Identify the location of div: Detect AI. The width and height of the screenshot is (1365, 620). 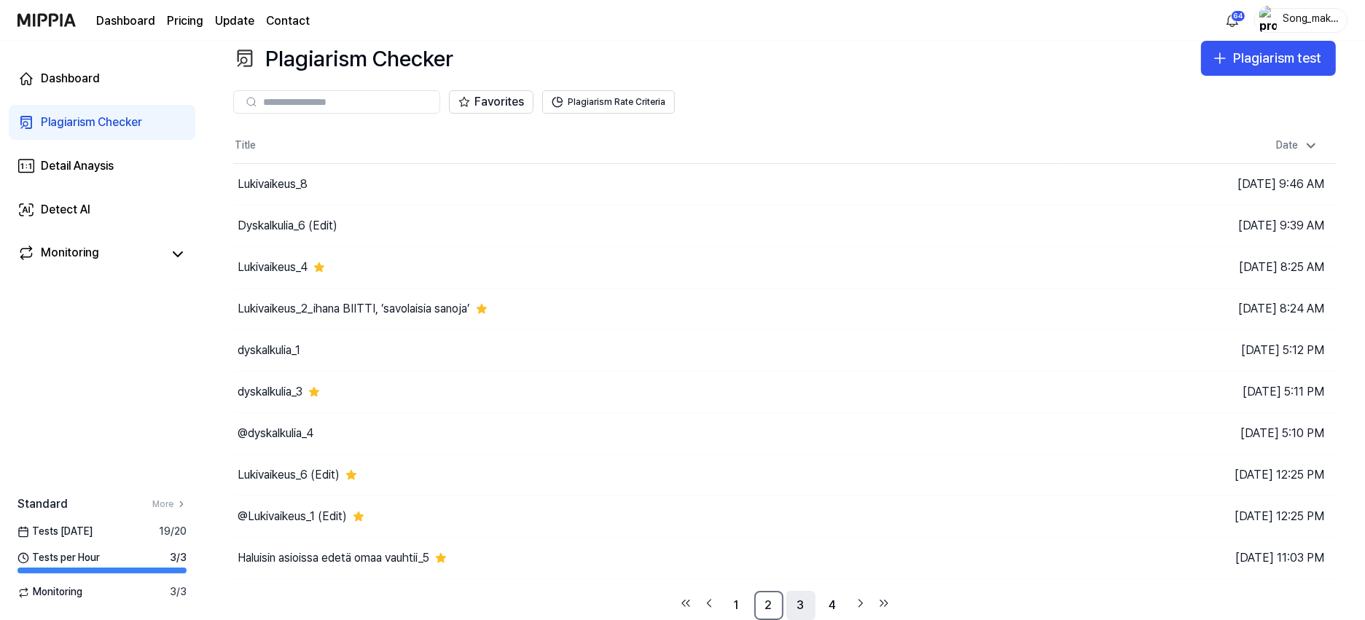
(66, 210).